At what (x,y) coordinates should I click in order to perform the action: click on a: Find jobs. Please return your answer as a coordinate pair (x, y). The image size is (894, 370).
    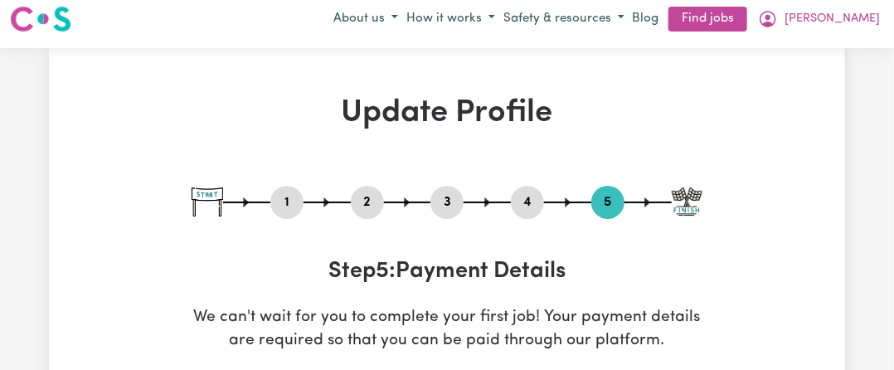
    Looking at the image, I should click on (707, 19).